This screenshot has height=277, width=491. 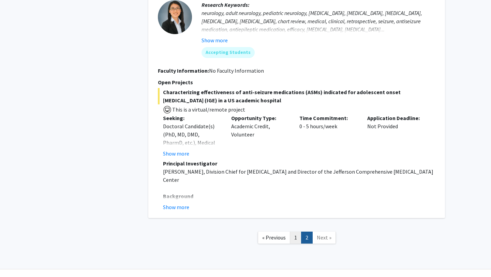 I want to click on p: Seeking:, so click(x=192, y=118).